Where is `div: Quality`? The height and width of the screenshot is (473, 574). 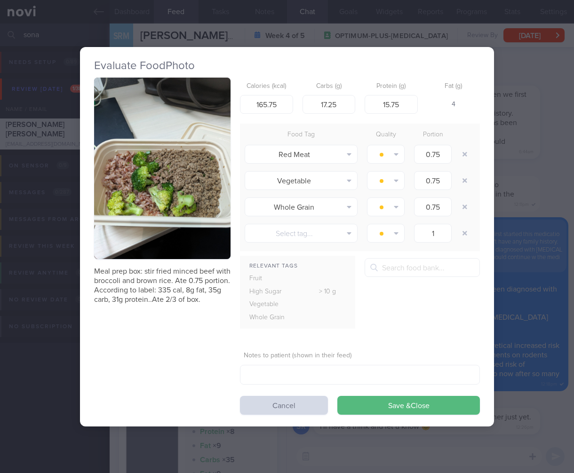
div: Quality is located at coordinates (386, 135).